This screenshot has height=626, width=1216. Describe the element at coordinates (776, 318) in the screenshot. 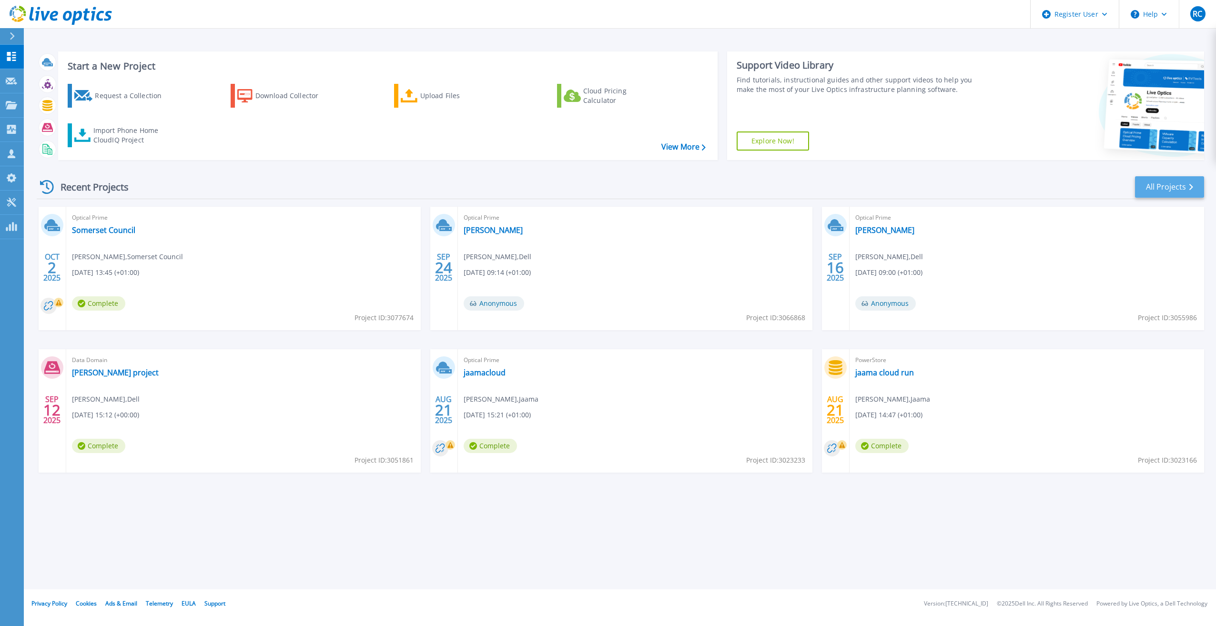

I see `span: Project ID: 3066868` at that location.